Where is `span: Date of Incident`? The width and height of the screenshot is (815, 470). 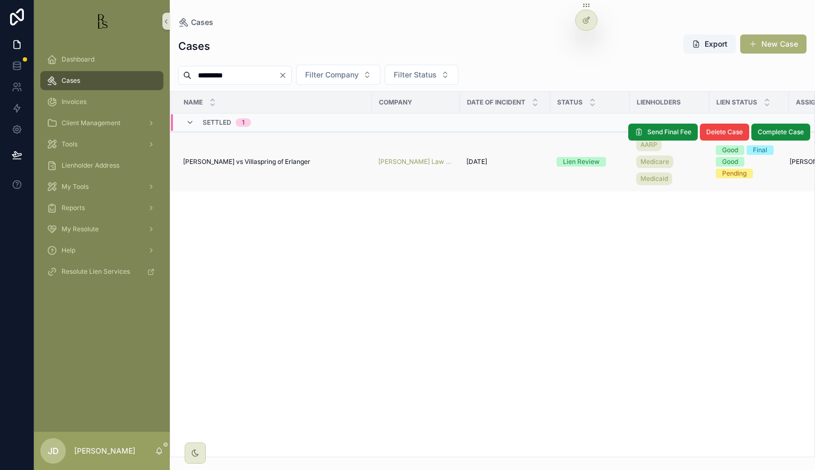 span: Date of Incident is located at coordinates (496, 102).